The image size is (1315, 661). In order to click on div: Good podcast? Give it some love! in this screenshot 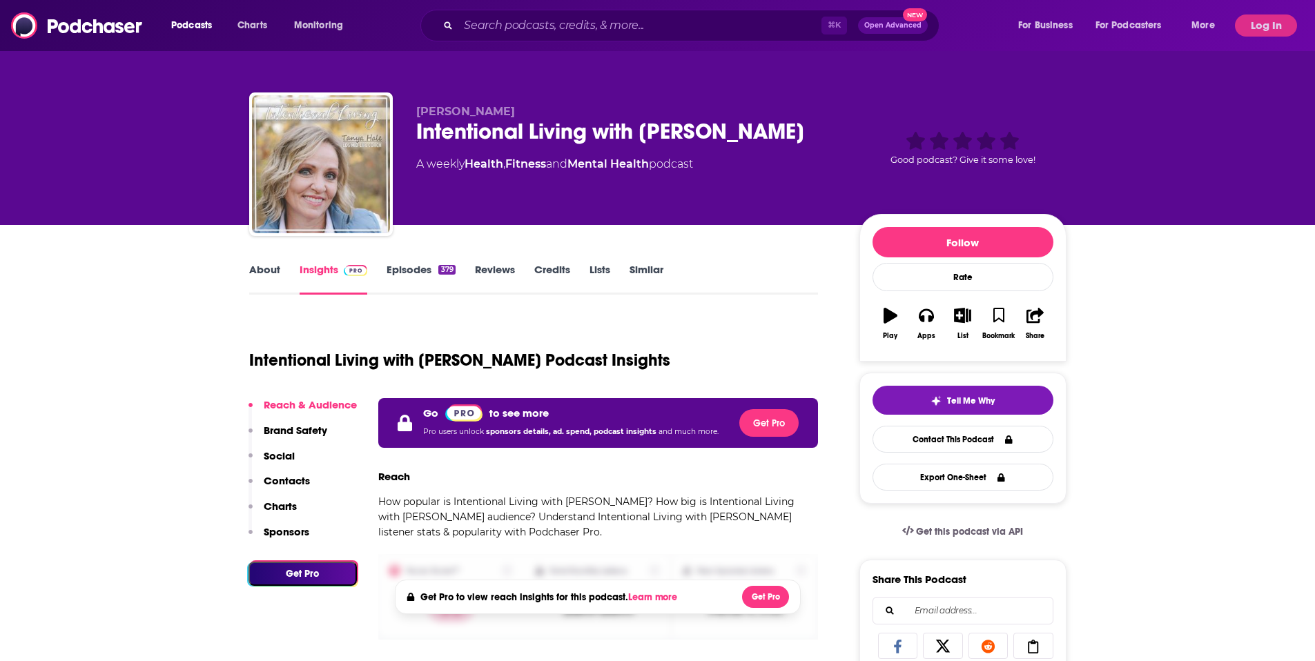, I will do `click(963, 148)`.